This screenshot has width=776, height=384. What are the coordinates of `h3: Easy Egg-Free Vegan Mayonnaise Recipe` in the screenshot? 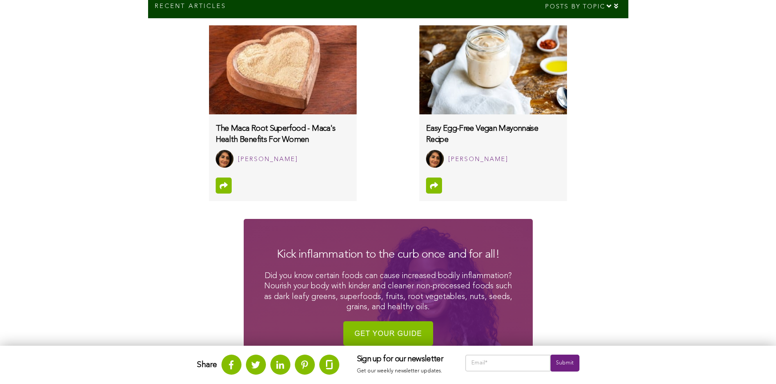 It's located at (493, 134).